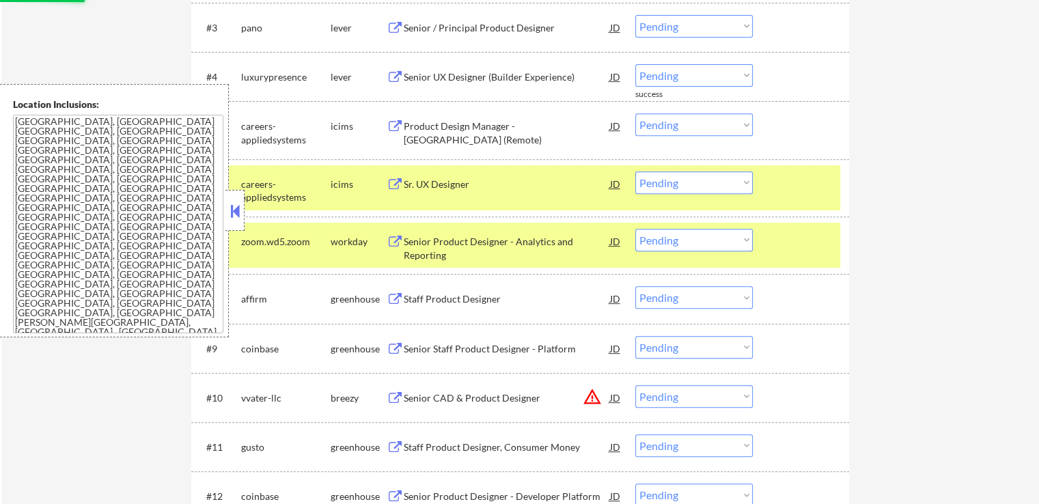 This screenshot has width=1039, height=504. I want to click on div: Staff Product Designer, Consumer Money, so click(507, 448).